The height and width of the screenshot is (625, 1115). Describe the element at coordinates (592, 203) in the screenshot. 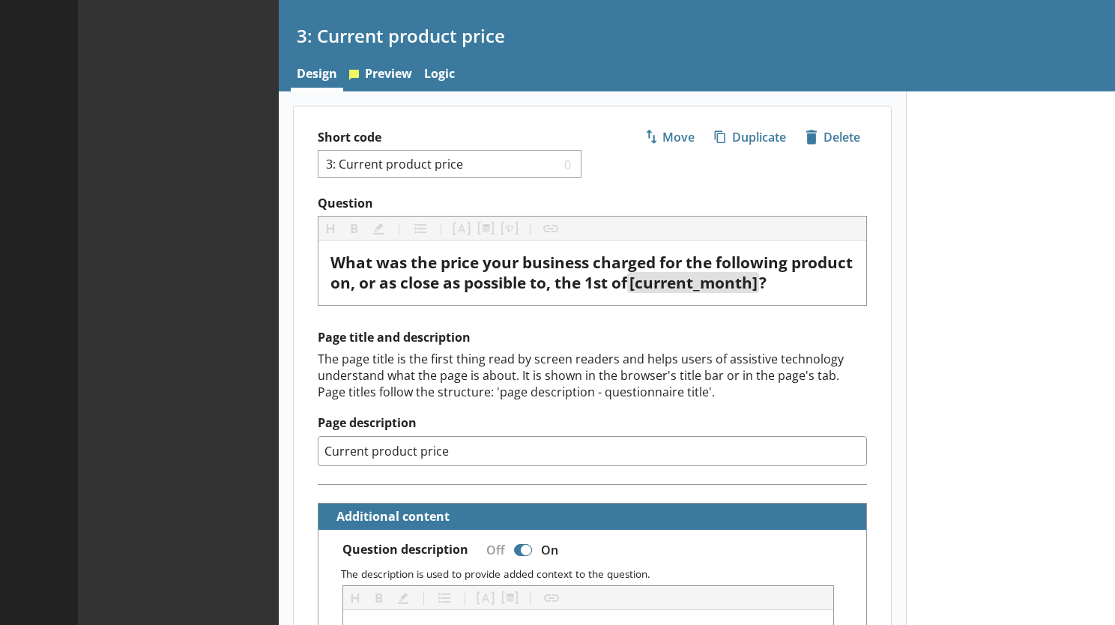

I see `label: Question` at that location.